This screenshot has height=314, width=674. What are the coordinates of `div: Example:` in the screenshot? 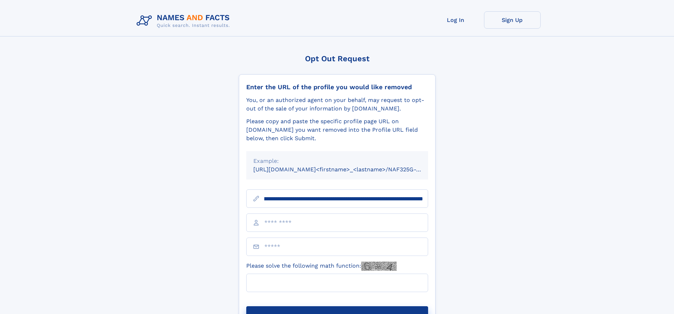 It's located at (337, 161).